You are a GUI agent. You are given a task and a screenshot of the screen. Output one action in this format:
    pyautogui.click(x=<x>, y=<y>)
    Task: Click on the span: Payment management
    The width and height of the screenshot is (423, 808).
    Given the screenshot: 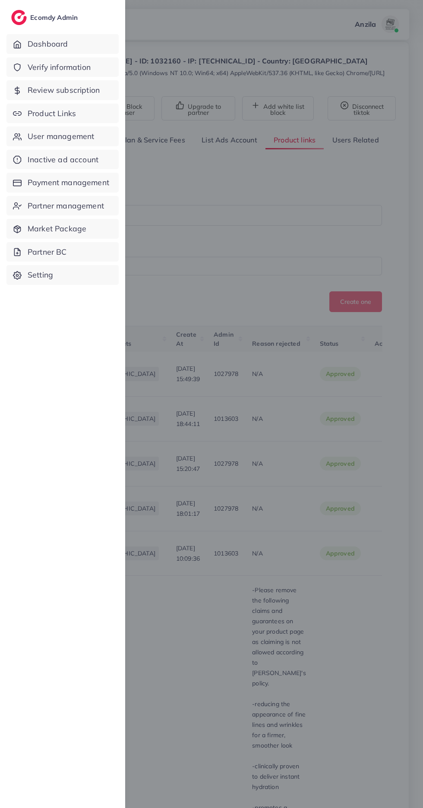 What is the action you would take?
    pyautogui.click(x=68, y=183)
    